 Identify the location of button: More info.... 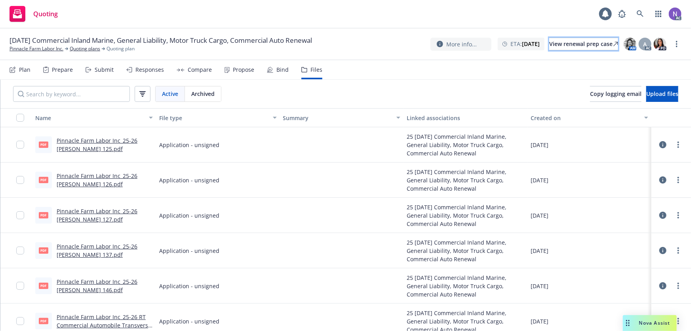
(461, 44).